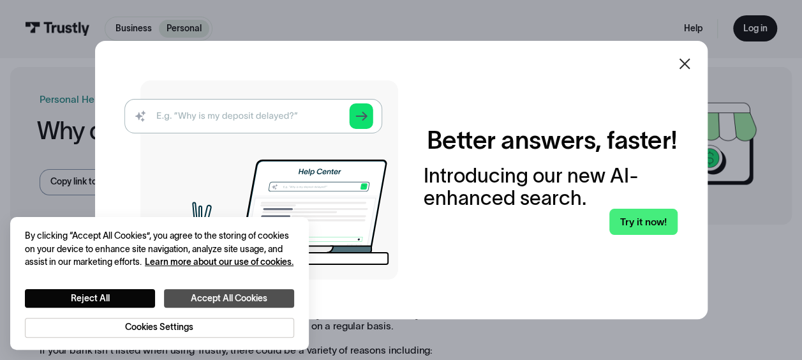 The image size is (802, 360). What do you see at coordinates (160, 250) in the screenshot?
I see `div: By clicking “Accept All Cookies”, you agree to the storing of cookies on your device to enhance s...` at bounding box center [160, 250].